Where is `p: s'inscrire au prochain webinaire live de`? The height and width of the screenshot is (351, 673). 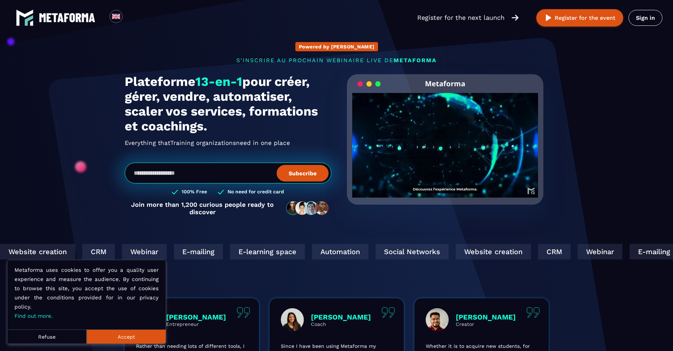
p: s'inscrire au prochain webinaire live de is located at coordinates (336, 60).